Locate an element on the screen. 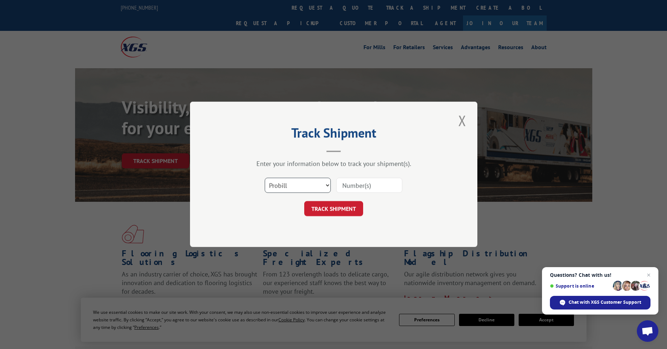 The image size is (667, 349). span: Questions? Chat with us! is located at coordinates (600, 275).